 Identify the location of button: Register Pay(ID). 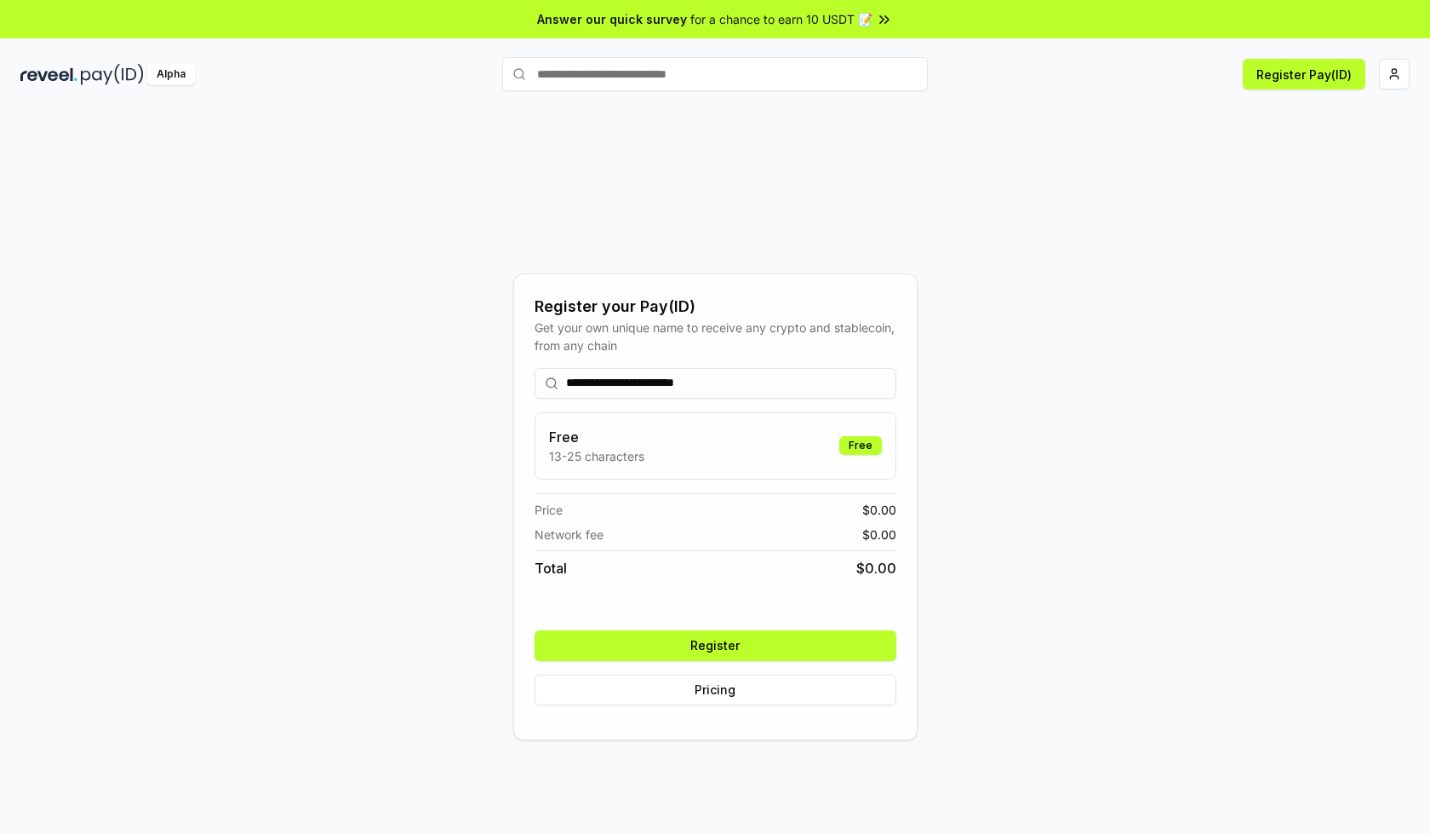
(1304, 74).